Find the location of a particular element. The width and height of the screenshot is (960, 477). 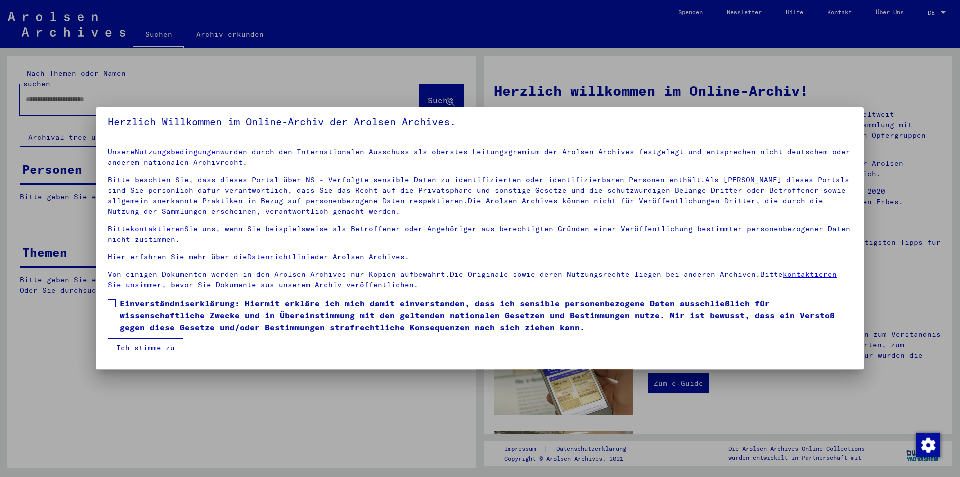

button: Ich stimme zu is located at coordinates (146, 348).